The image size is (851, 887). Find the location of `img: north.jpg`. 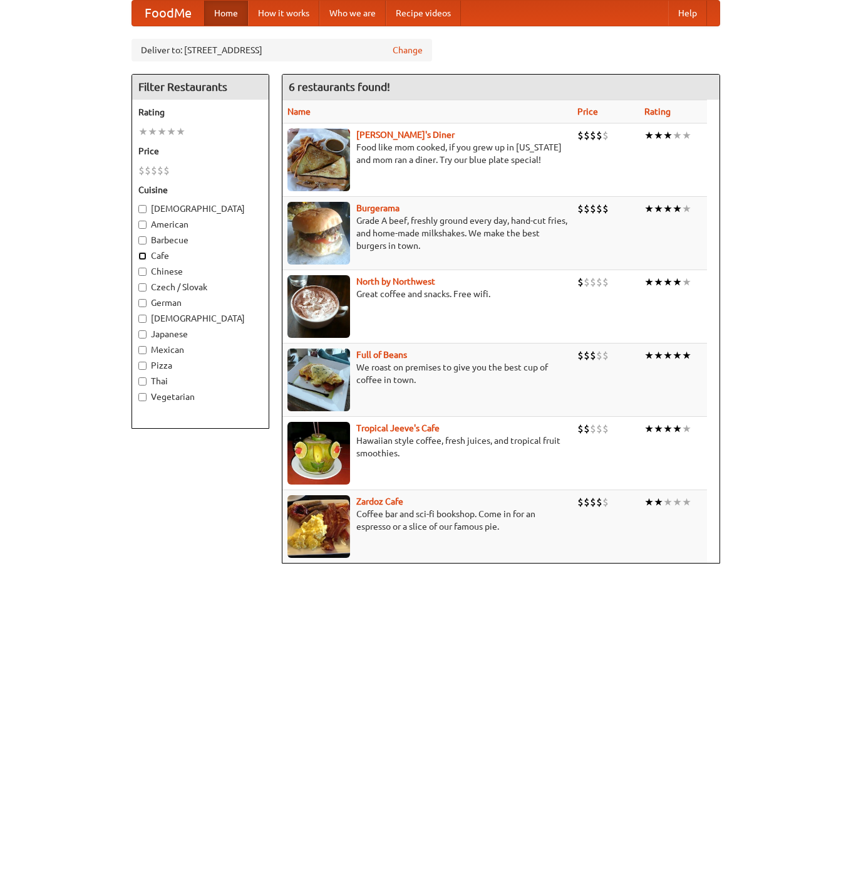

img: north.jpg is located at coordinates (319, 306).